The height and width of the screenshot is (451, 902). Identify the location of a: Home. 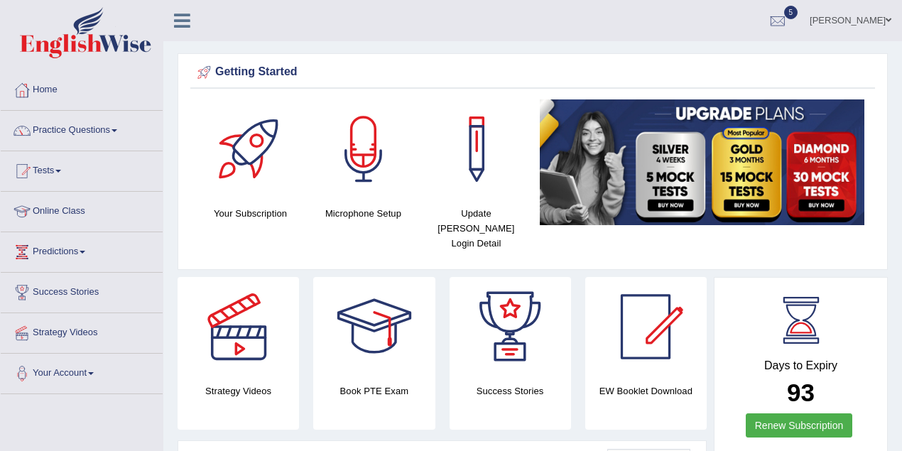
(82, 88).